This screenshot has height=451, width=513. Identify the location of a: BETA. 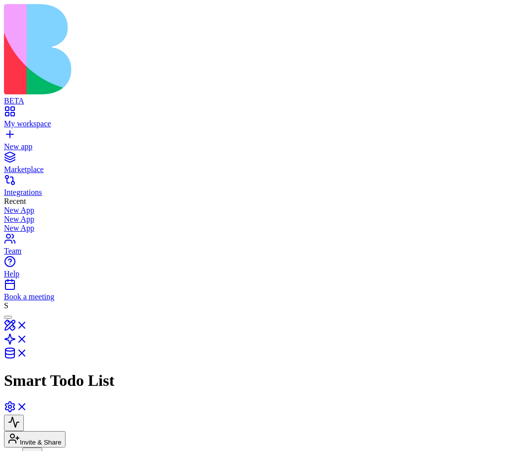
(256, 96).